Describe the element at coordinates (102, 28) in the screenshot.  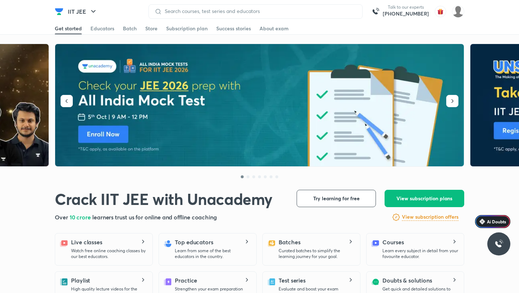
I see `a: Educators` at that location.